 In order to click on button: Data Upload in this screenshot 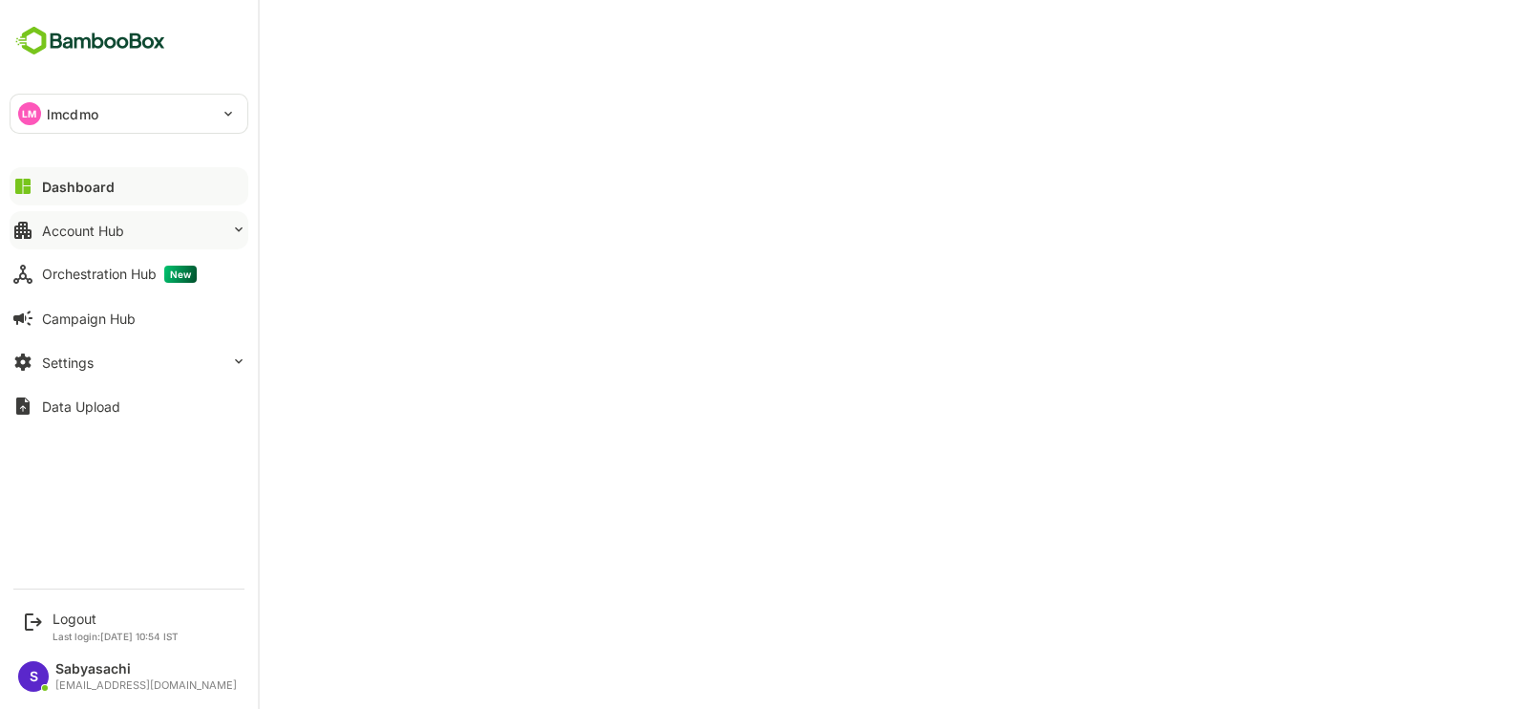, I will do `click(129, 406)`.